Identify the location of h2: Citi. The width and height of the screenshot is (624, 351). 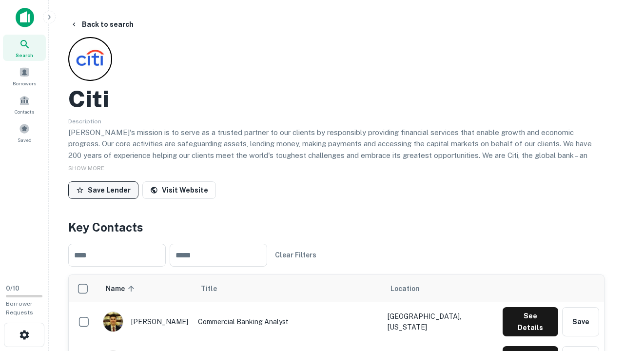
(89, 99).